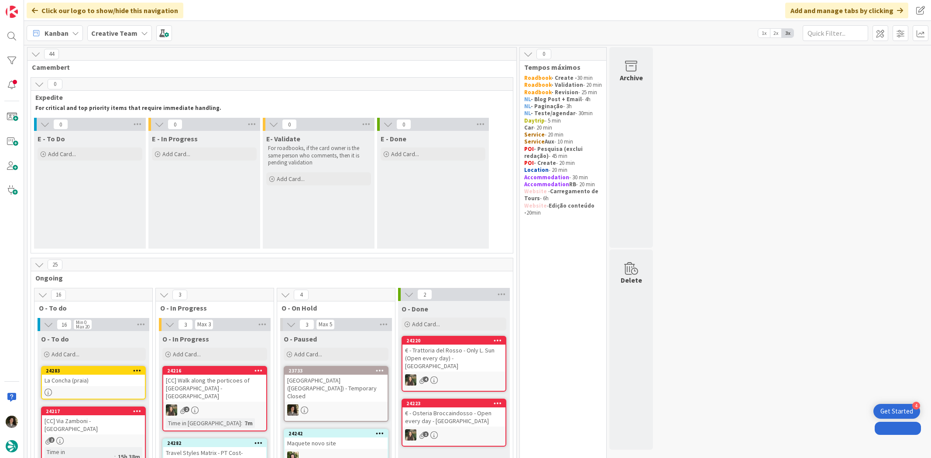 The width and height of the screenshot is (931, 458). I want to click on p: - 10 min, so click(563, 142).